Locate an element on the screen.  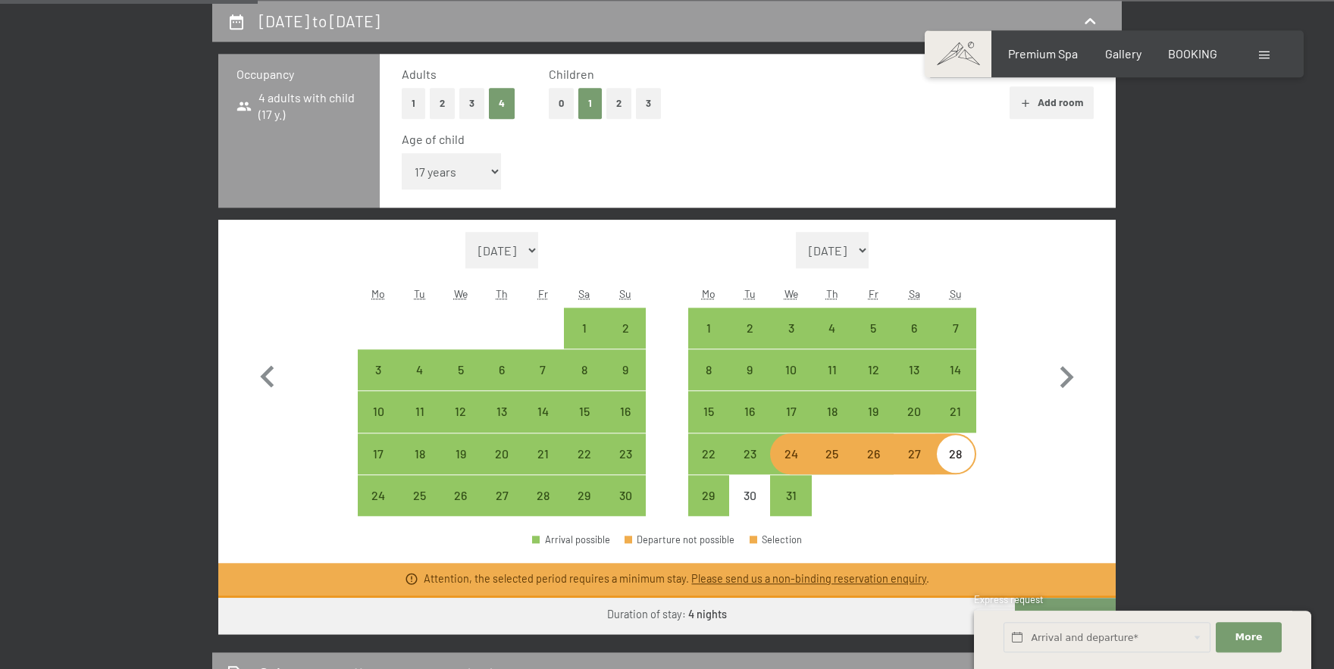
abbr: Wednesday is located at coordinates (791, 293).